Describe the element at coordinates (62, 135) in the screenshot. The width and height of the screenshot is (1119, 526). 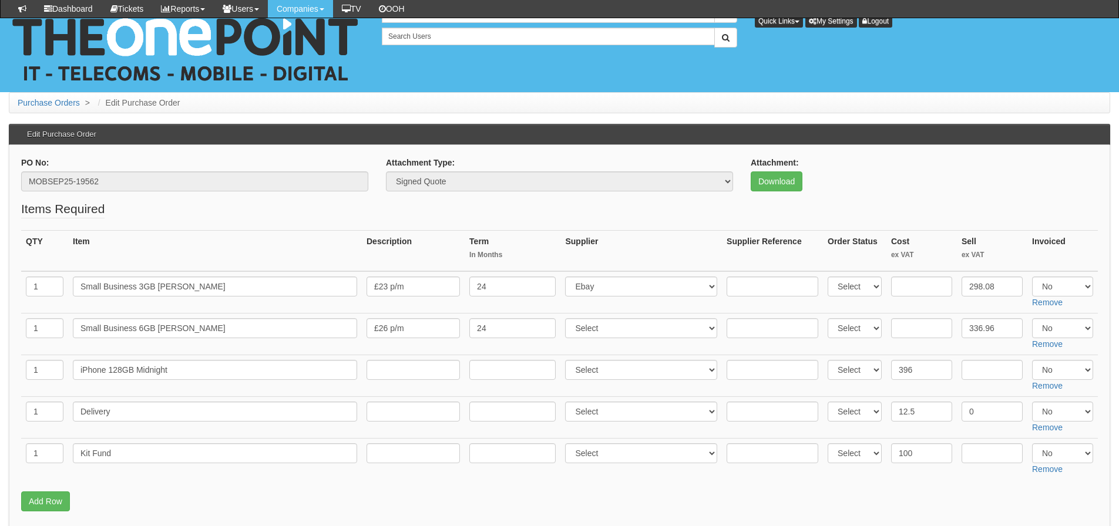
I see `h3: Edit Purchase Order` at that location.